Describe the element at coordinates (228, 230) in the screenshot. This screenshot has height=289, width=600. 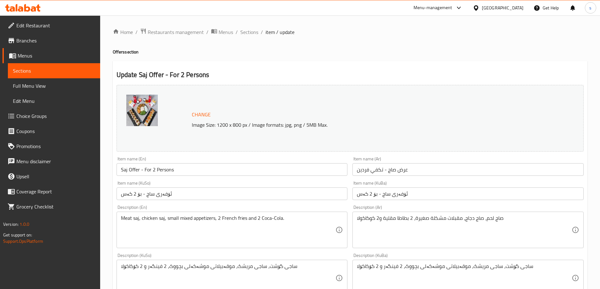
I see `textarea: Meat saj, chicken saj, small mixed appetizers, 2 French fries and 2 Coca-Cola.` at that location.